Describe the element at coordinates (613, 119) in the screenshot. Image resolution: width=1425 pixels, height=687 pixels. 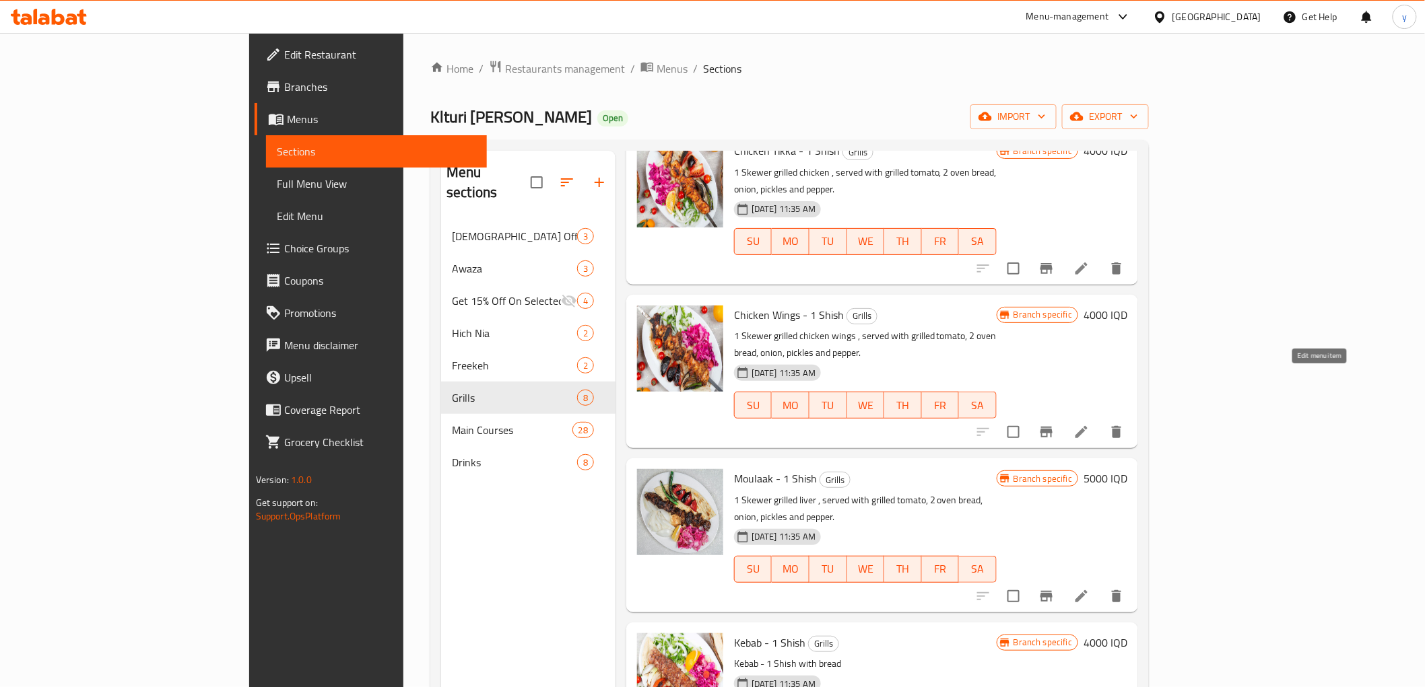
I see `div: Open` at that location.